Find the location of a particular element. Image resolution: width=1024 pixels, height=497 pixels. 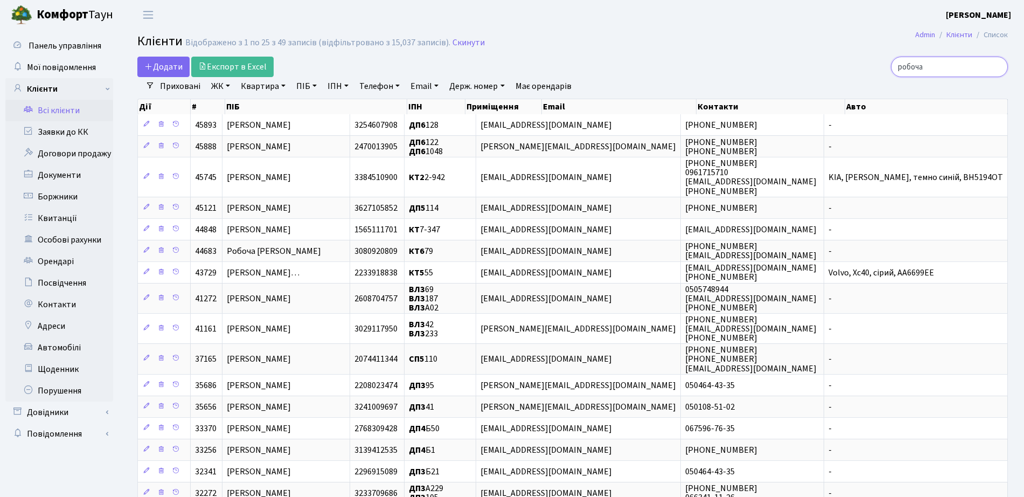

span: Панель управління is located at coordinates (65, 46).